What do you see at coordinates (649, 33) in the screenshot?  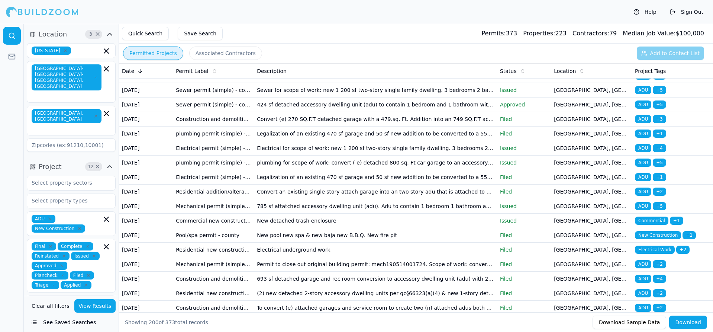 I see `span: Median Job Value:` at bounding box center [649, 33].